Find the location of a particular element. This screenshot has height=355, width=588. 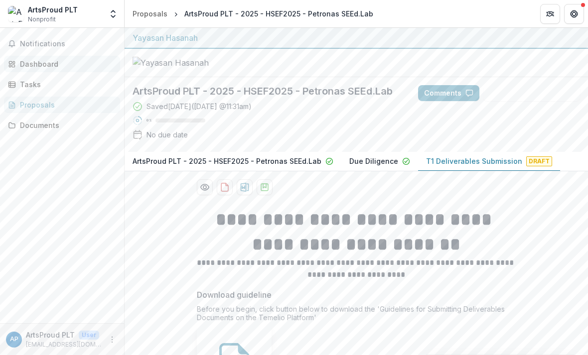

button: Answer Suggestions is located at coordinates (532, 93).